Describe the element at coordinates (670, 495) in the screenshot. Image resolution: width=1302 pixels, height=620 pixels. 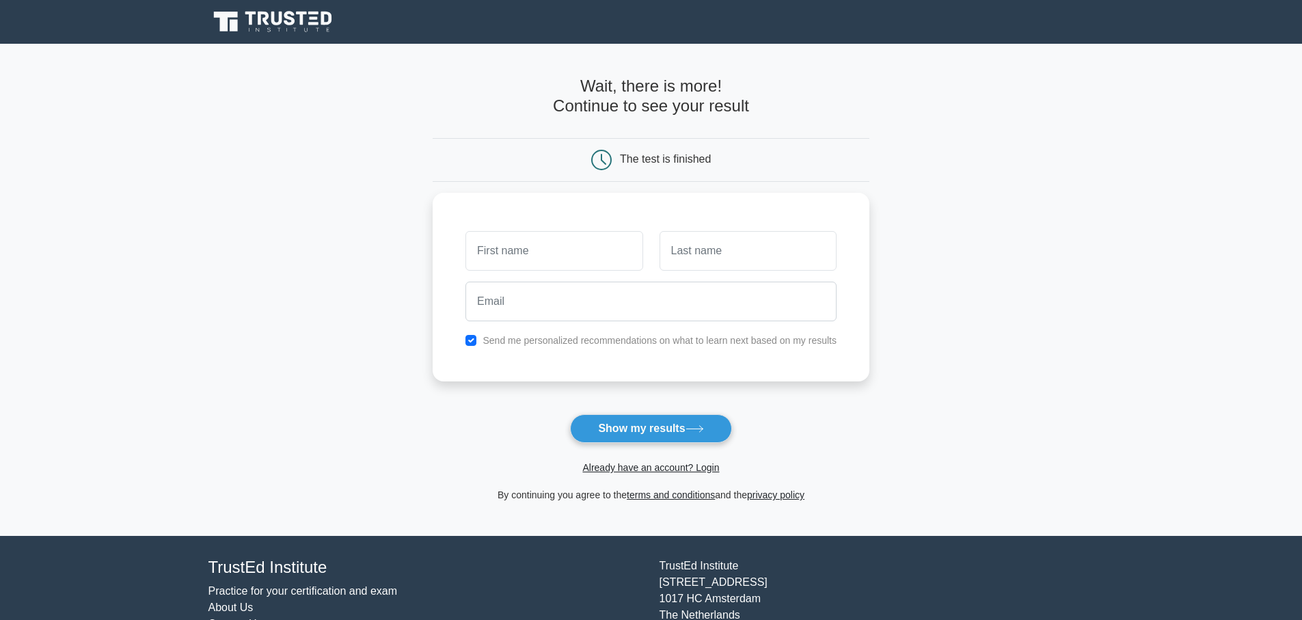
I see `a: terms and conditions` at that location.